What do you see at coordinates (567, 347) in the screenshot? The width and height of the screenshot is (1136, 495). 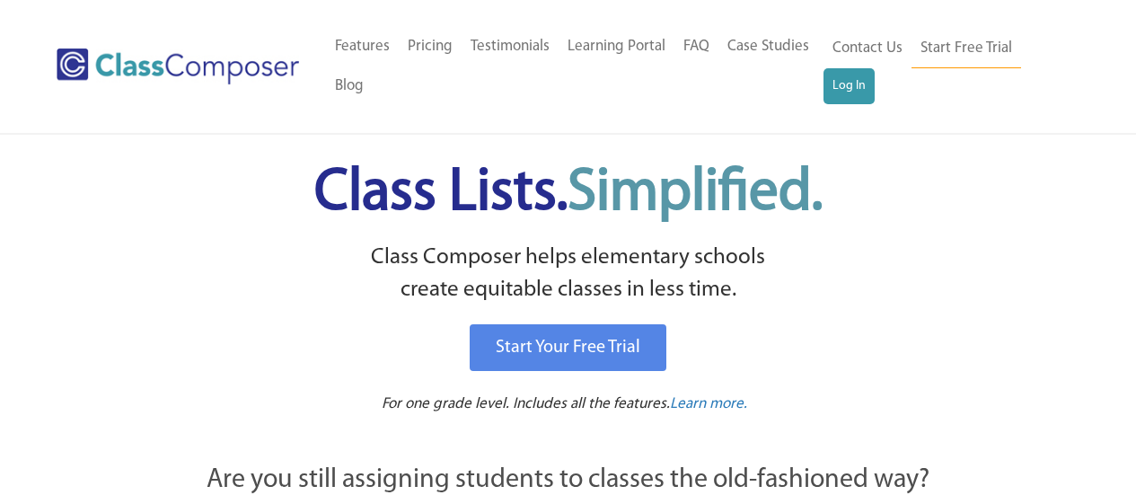 I see `span: Start Your Free Trial` at bounding box center [567, 347].